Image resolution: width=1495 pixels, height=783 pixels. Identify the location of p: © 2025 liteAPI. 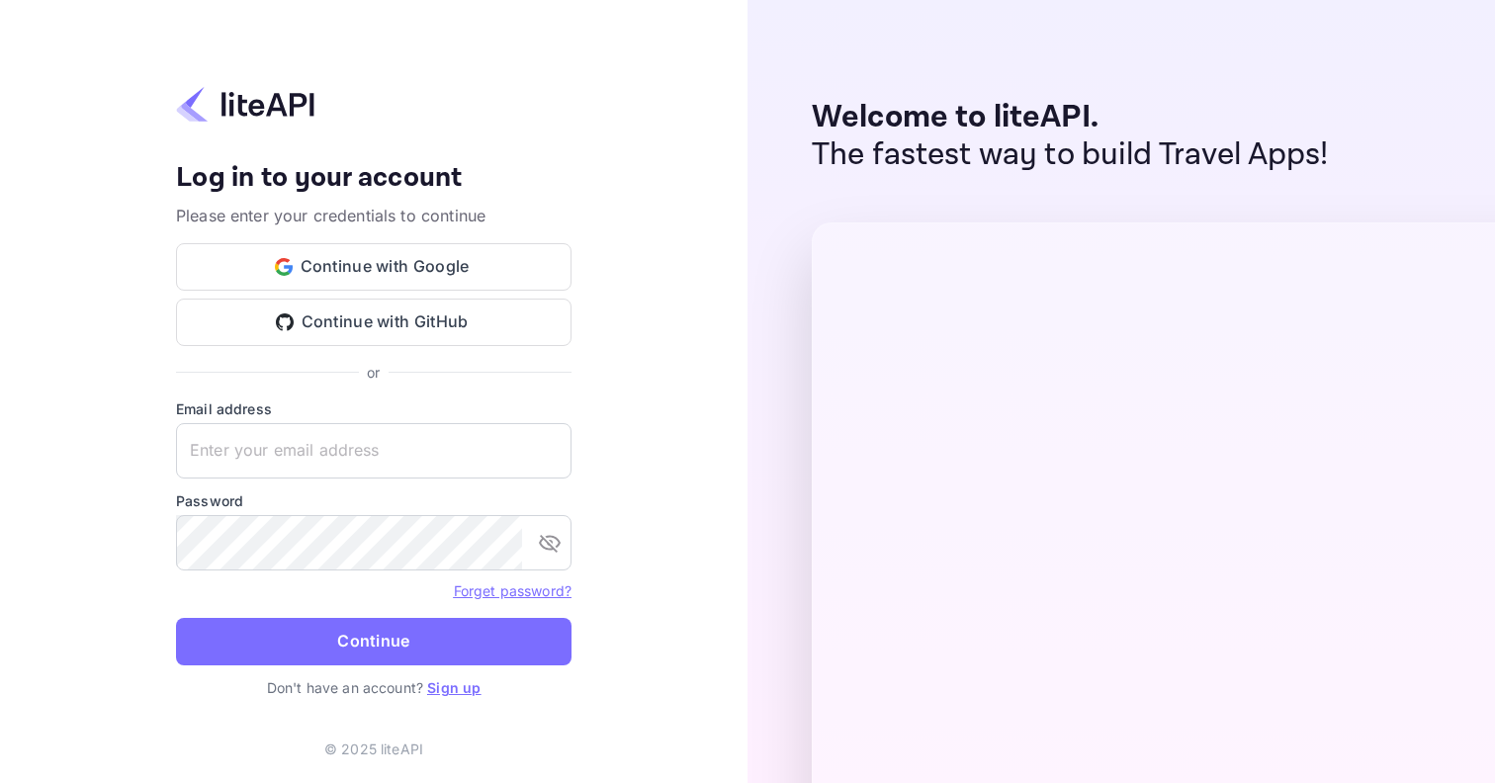
(374, 748).